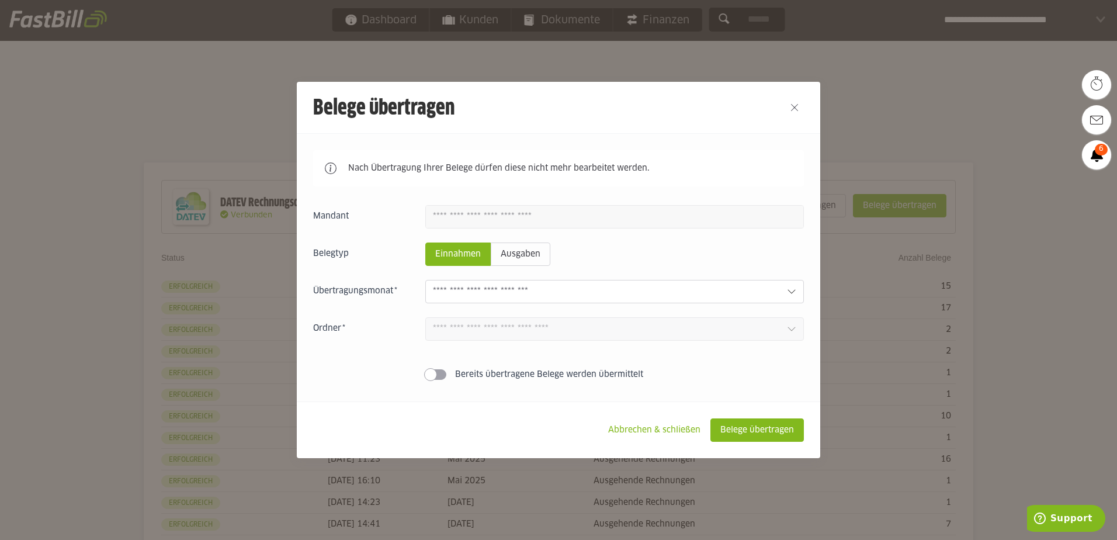 Image resolution: width=1117 pixels, height=540 pixels. I want to click on sl-button: Abbrechen & schließen, so click(654, 430).